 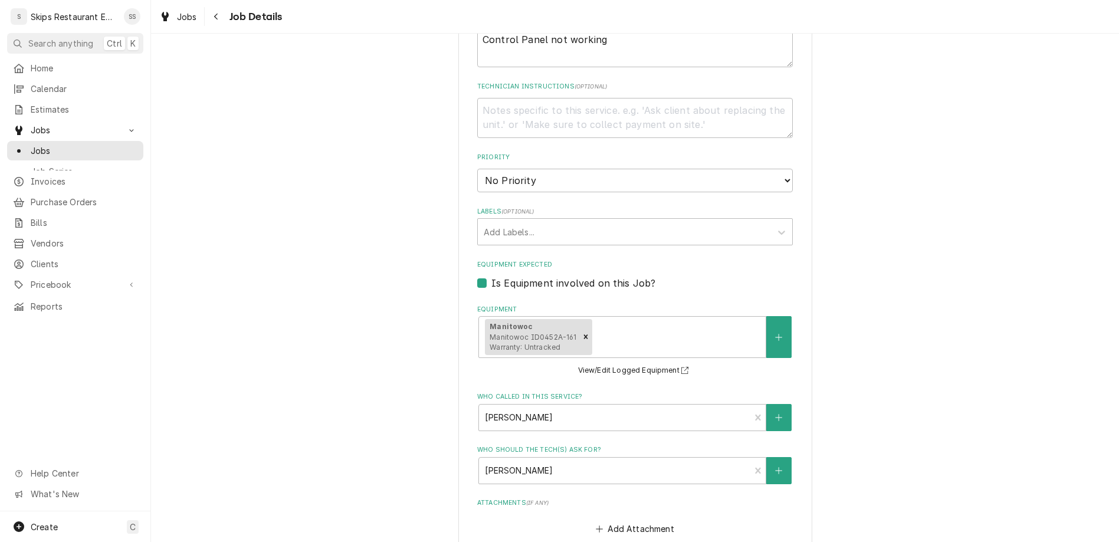 I want to click on div: Who should the tech(s) ask for?, so click(x=635, y=464).